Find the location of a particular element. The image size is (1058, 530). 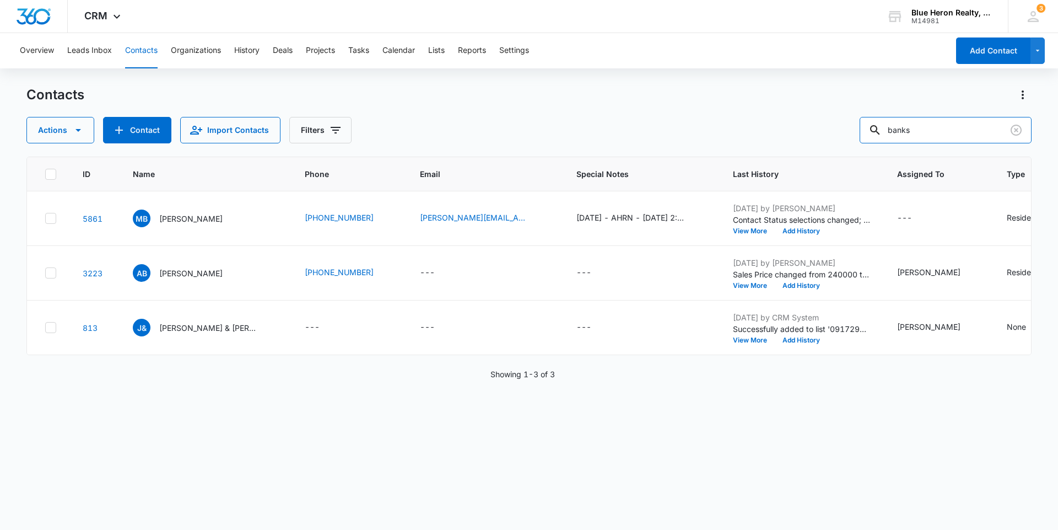

button: Settings is located at coordinates (514, 51).